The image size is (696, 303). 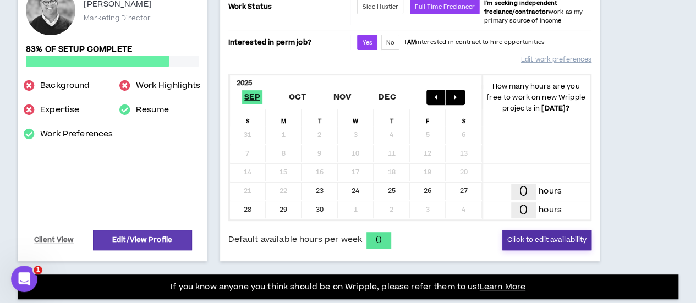 What do you see at coordinates (348, 287) in the screenshot?
I see `p: If you know anyone you think should be on Wripple, please refer them to us!` at bounding box center [348, 287].